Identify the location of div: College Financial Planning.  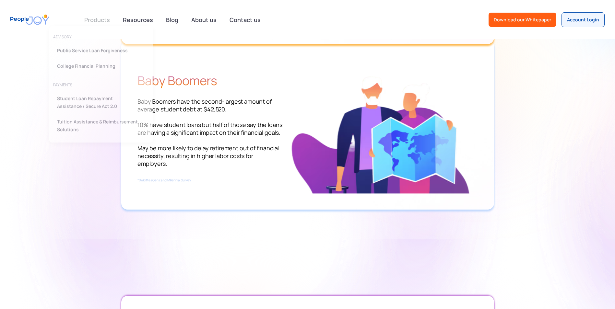
(99, 66).